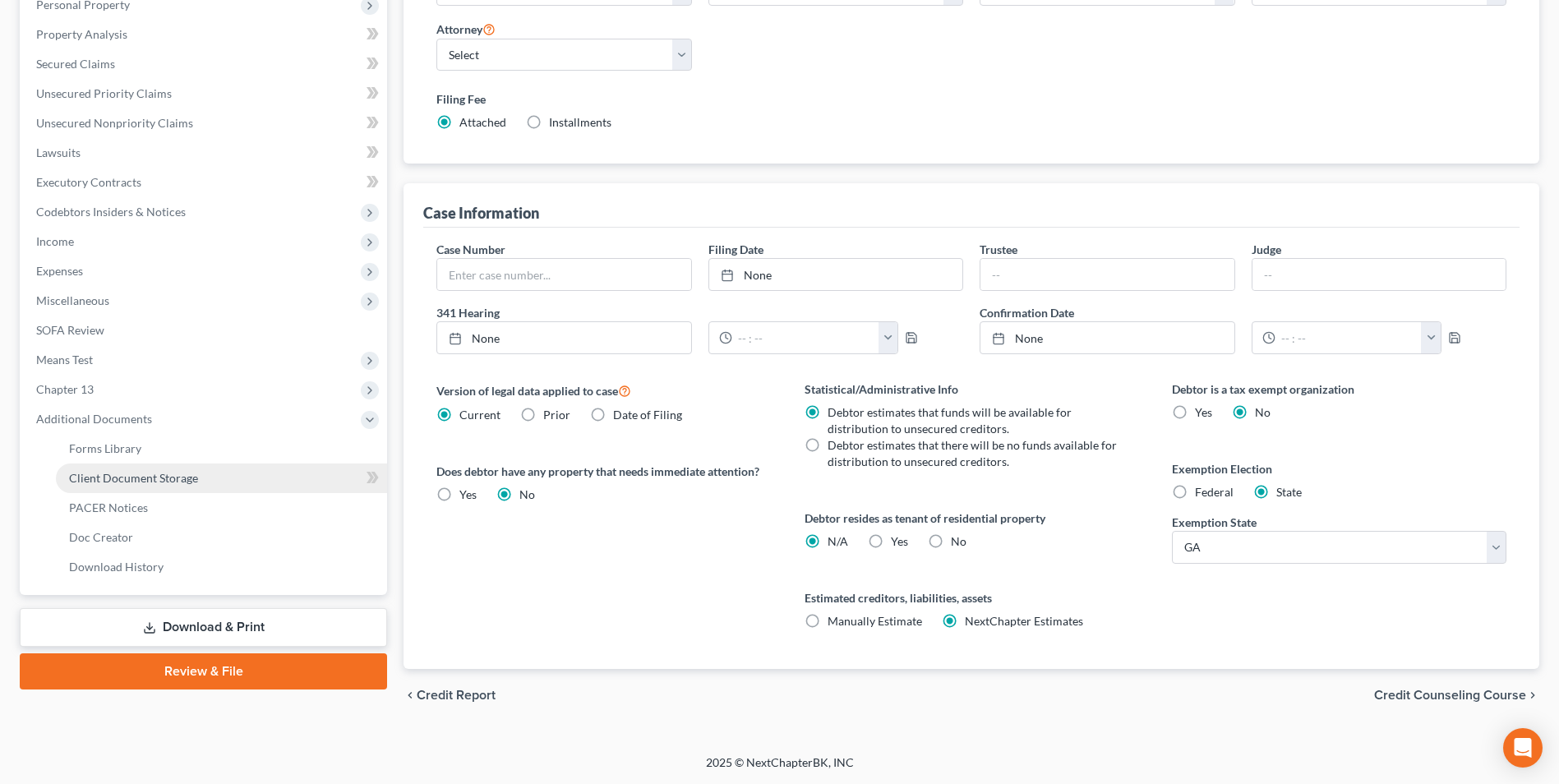 The image size is (1559, 784). What do you see at coordinates (1533, 694) in the screenshot?
I see `i: chevron_right` at bounding box center [1533, 694].